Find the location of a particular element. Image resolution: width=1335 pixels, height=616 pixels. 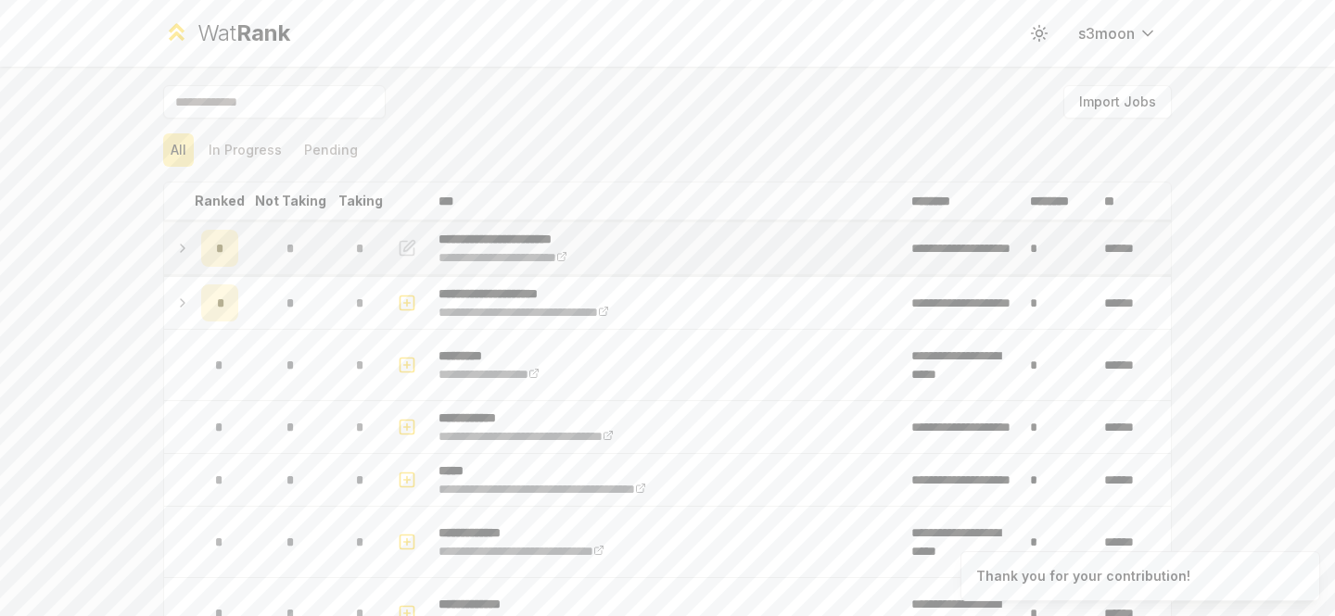

div: Wat is located at coordinates (244, 33).